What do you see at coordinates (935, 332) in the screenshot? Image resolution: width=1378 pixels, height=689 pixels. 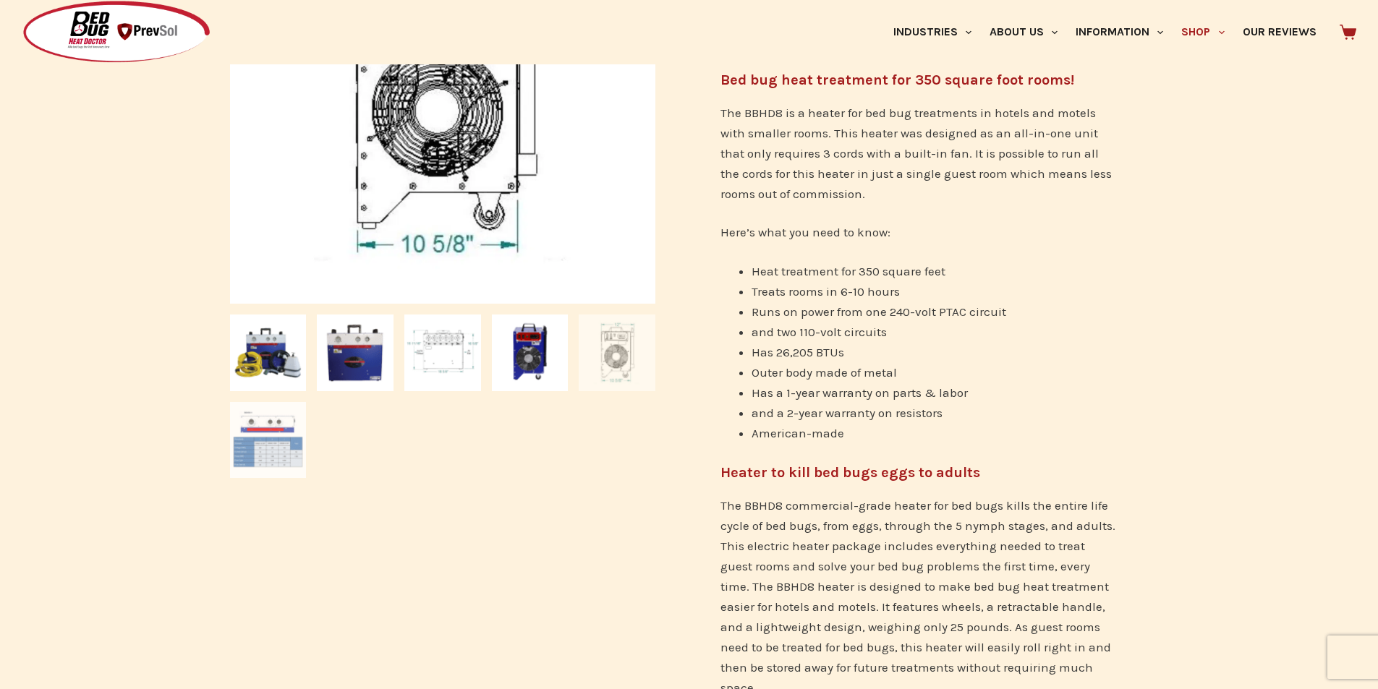 I see `li: and two 110-volt circuits` at bounding box center [935, 332].